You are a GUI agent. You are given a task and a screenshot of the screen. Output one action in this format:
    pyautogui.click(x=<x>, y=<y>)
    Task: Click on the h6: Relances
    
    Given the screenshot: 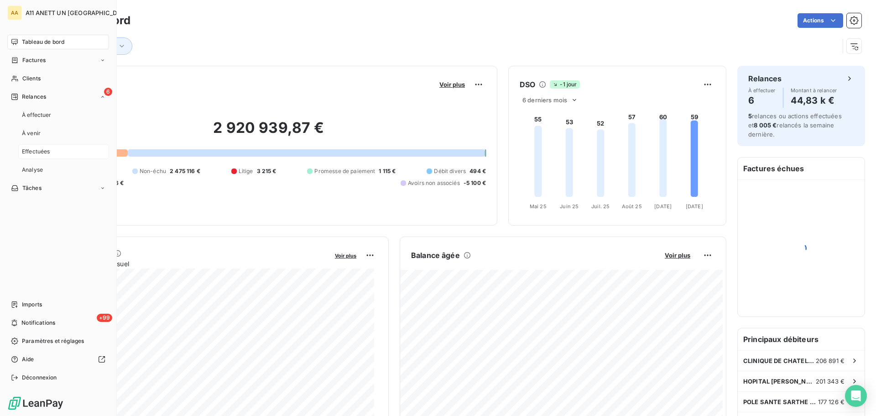 What is the action you would take?
    pyautogui.click(x=765, y=79)
    